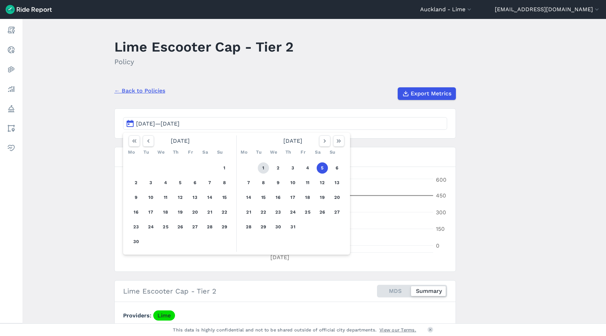 The height and width of the screenshot is (336, 606). Describe the element at coordinates (431, 94) in the screenshot. I see `span: Export Metrics` at that location.